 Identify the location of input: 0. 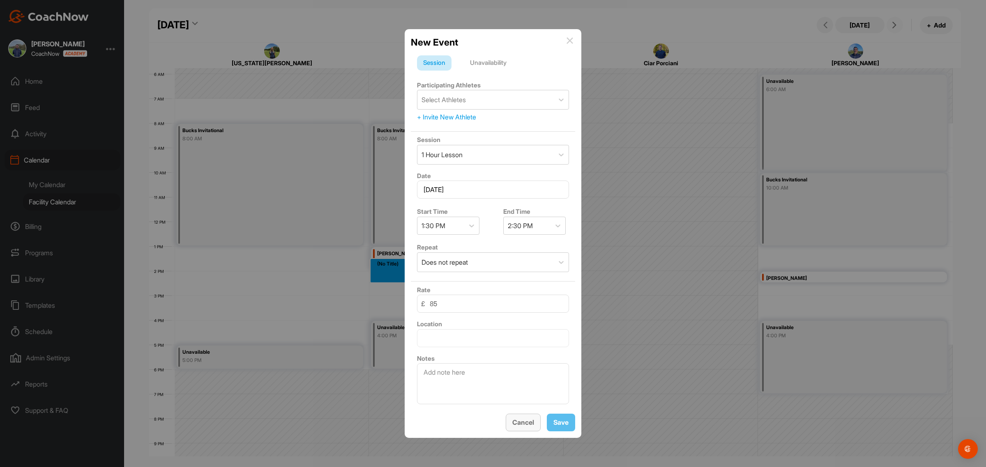
(493, 304).